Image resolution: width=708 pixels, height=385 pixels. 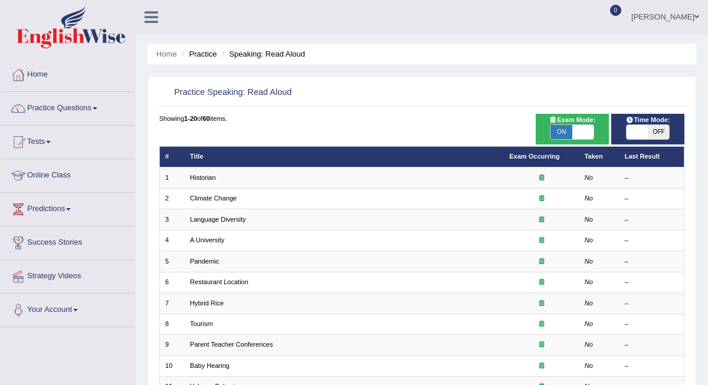 What do you see at coordinates (210, 366) in the screenshot?
I see `a: Baby Hearing` at bounding box center [210, 366].